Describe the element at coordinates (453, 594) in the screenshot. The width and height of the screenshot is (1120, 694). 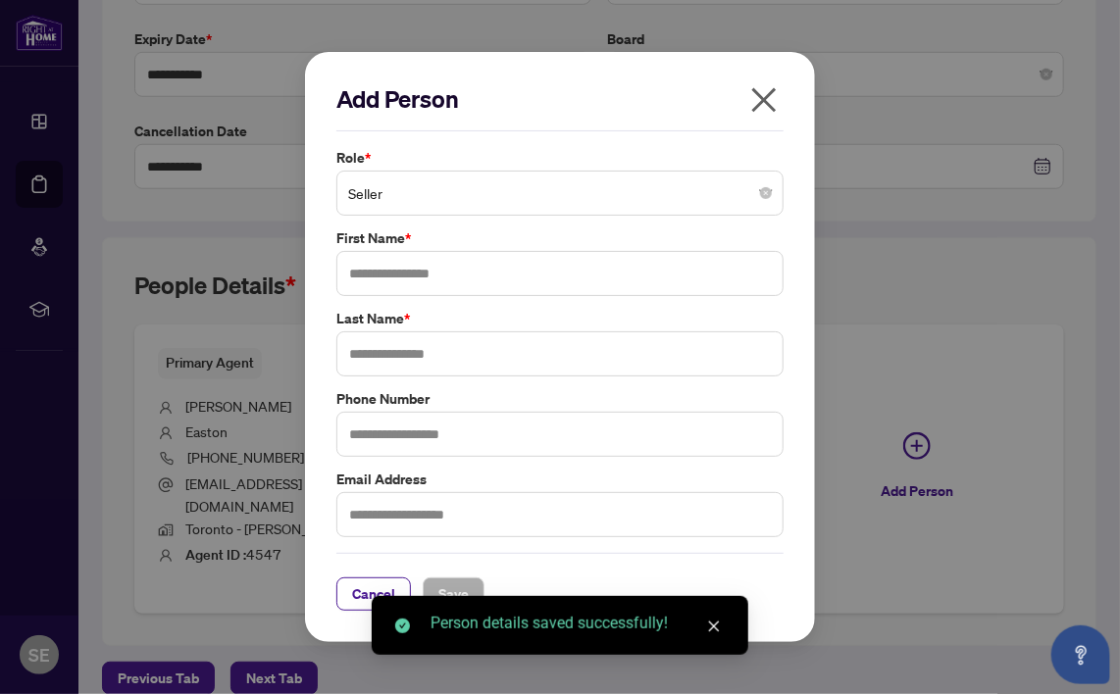
I see `button: Save` at that location.